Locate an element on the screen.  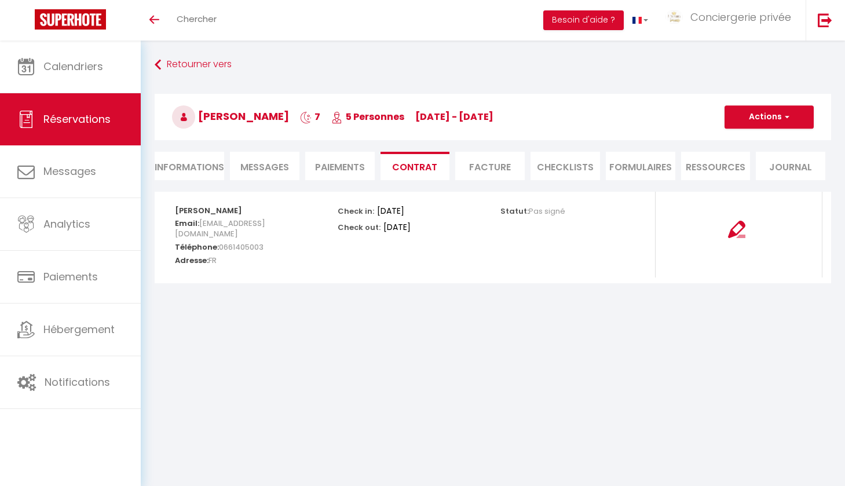
li: Informations is located at coordinates (189, 166).